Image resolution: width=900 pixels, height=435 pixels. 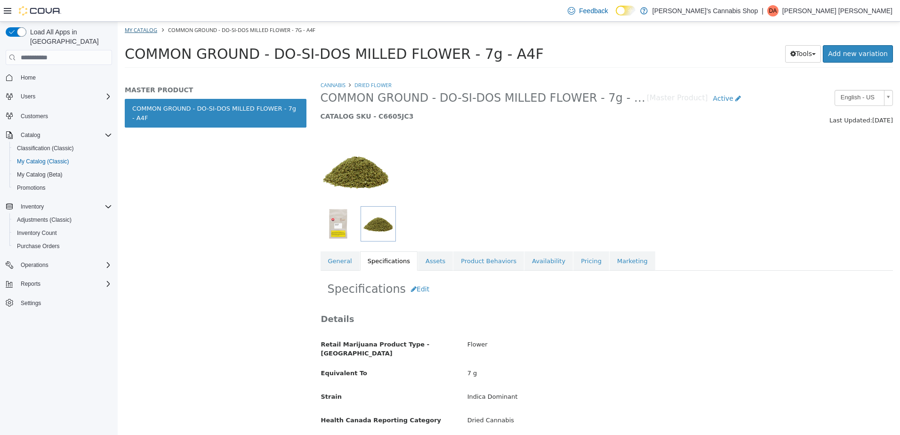 What do you see at coordinates (59, 201) in the screenshot?
I see `nav: Complex example` at bounding box center [59, 201].